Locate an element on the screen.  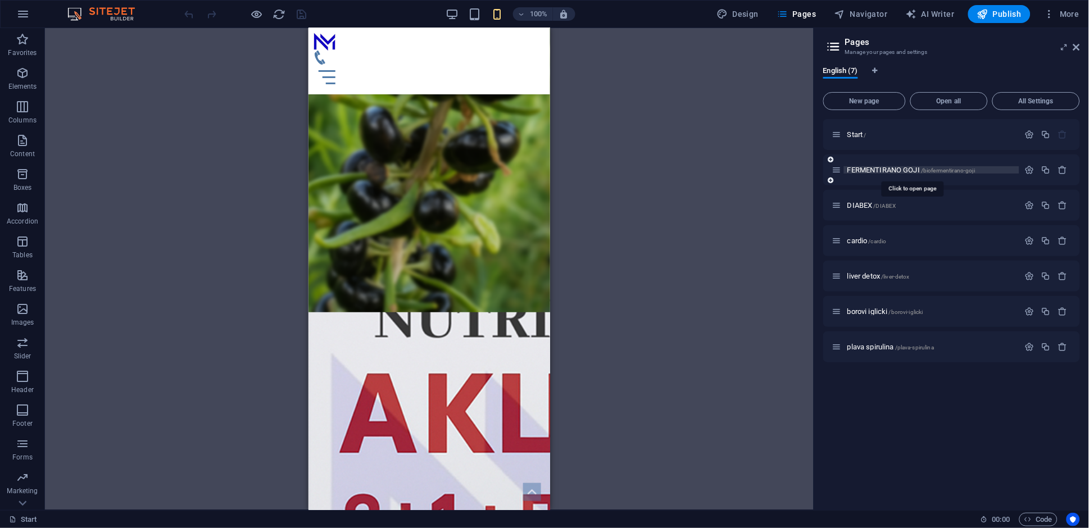
div: Design (Ctrl+Alt+Y) is located at coordinates (738, 14).